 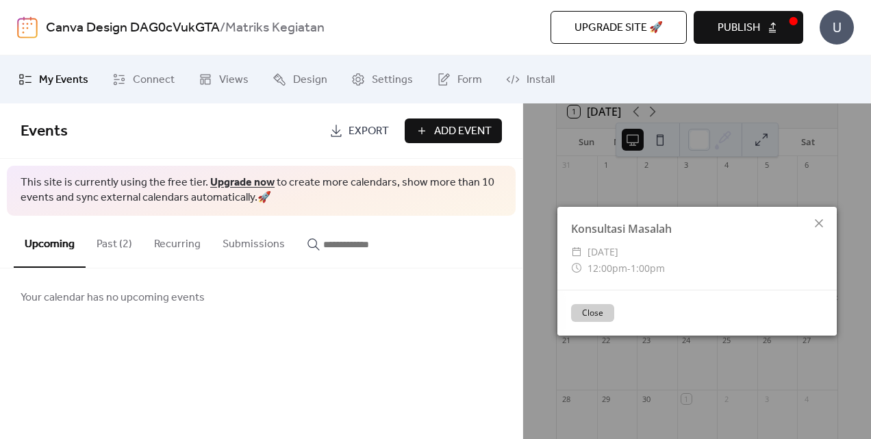 I want to click on span: Settings, so click(x=393, y=80).